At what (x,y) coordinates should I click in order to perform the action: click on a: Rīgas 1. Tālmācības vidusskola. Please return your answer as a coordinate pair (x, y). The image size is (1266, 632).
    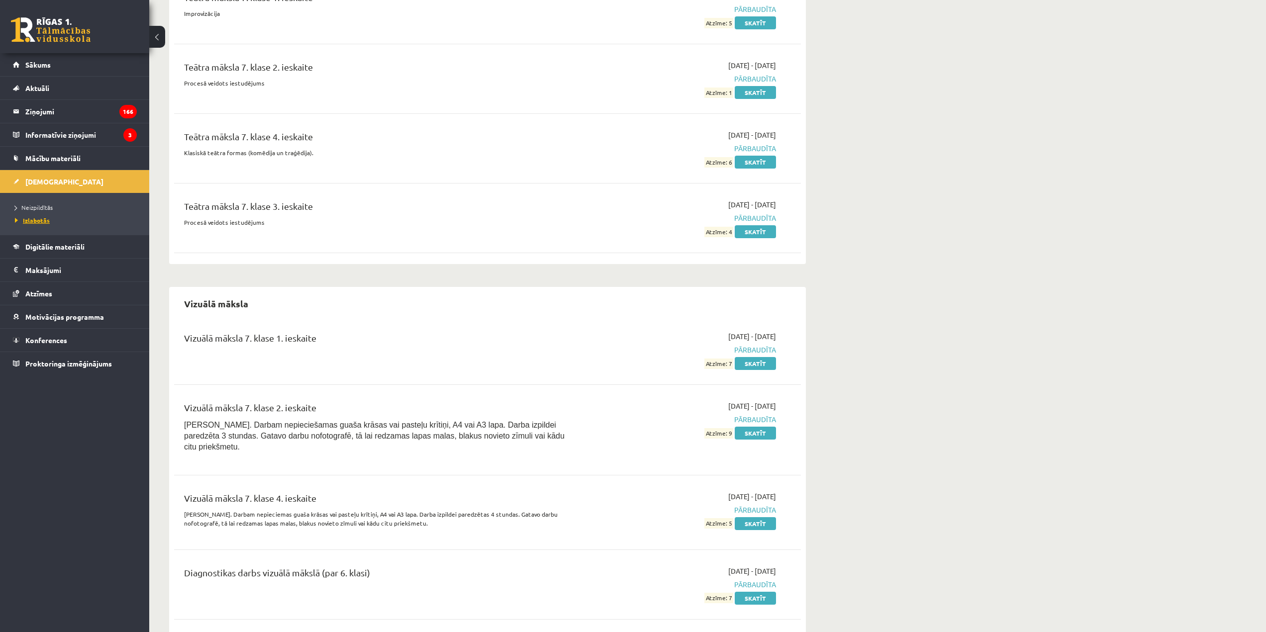
    Looking at the image, I should click on (51, 30).